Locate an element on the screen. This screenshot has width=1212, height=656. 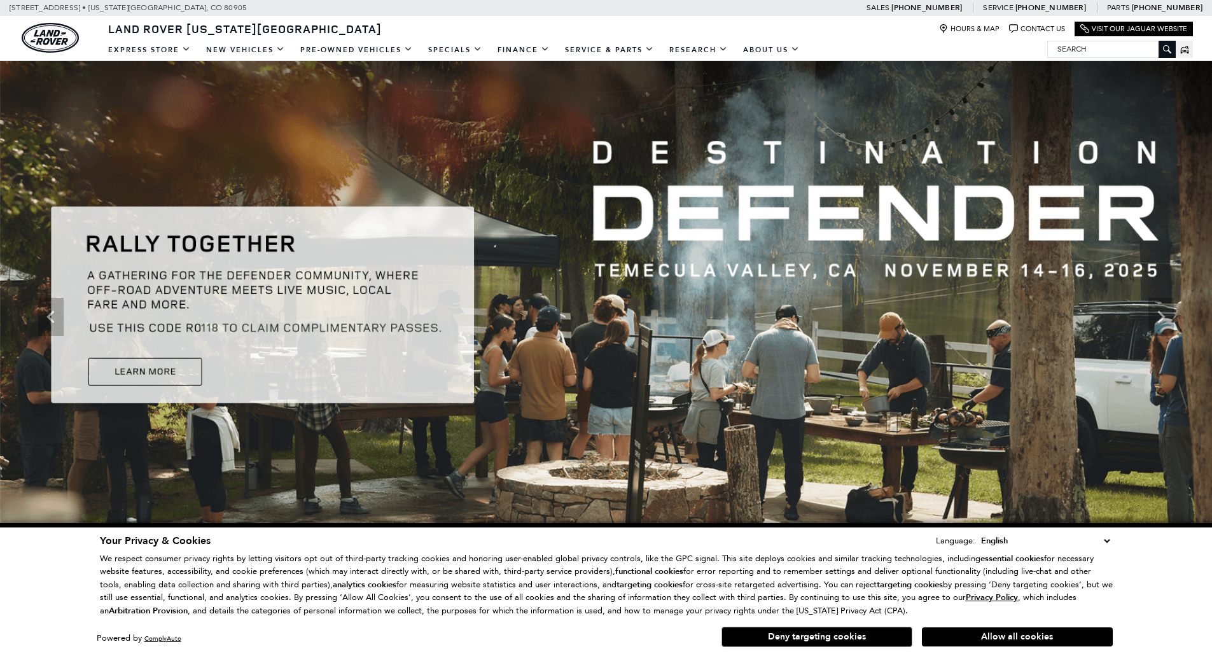
nav: Main Navigation is located at coordinates (454, 50).